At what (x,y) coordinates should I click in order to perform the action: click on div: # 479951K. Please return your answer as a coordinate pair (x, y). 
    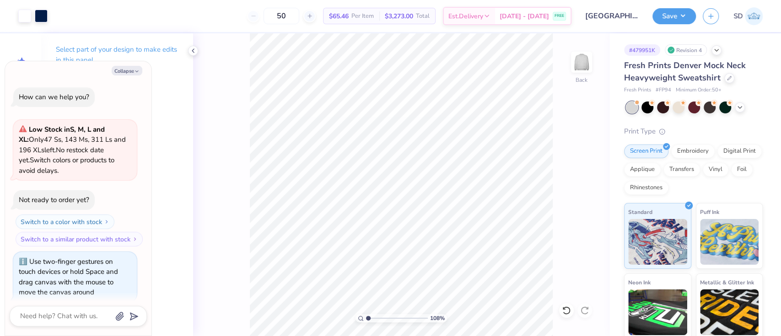
    Looking at the image, I should click on (642, 50).